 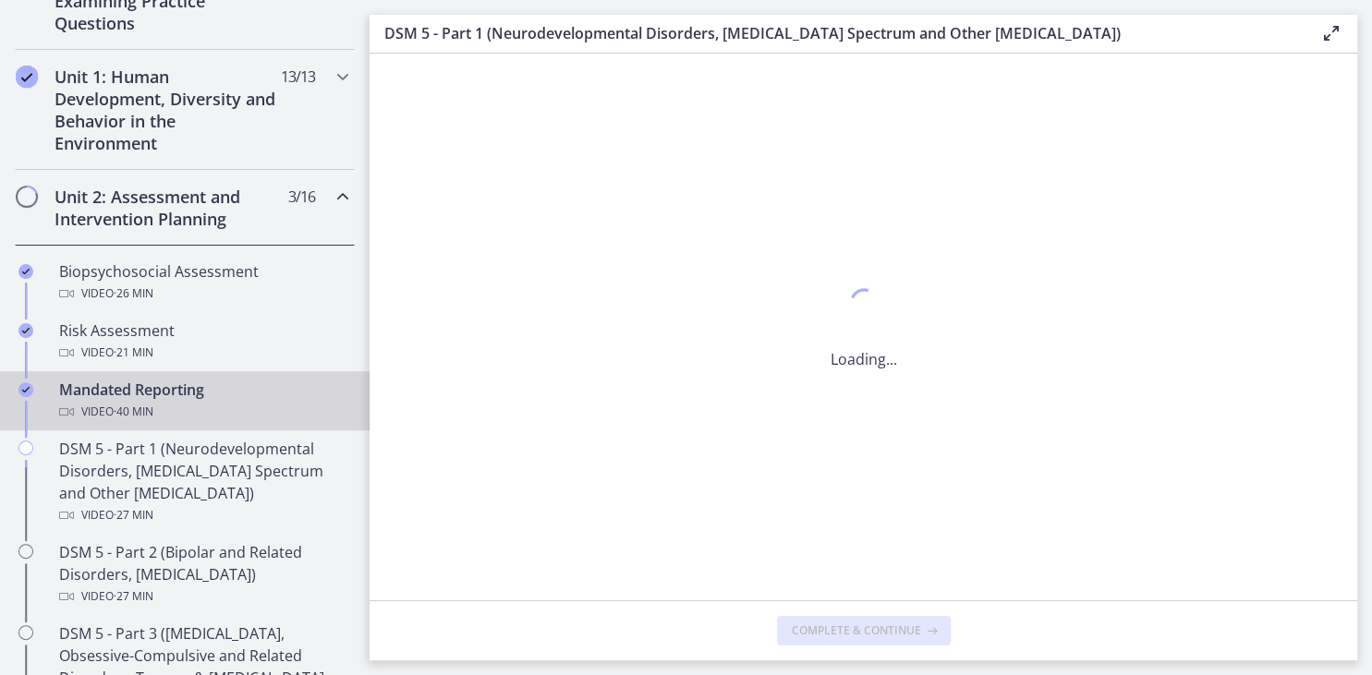 I want to click on h2: Unit 2: Assessment and Intervention Planning, so click(x=167, y=208).